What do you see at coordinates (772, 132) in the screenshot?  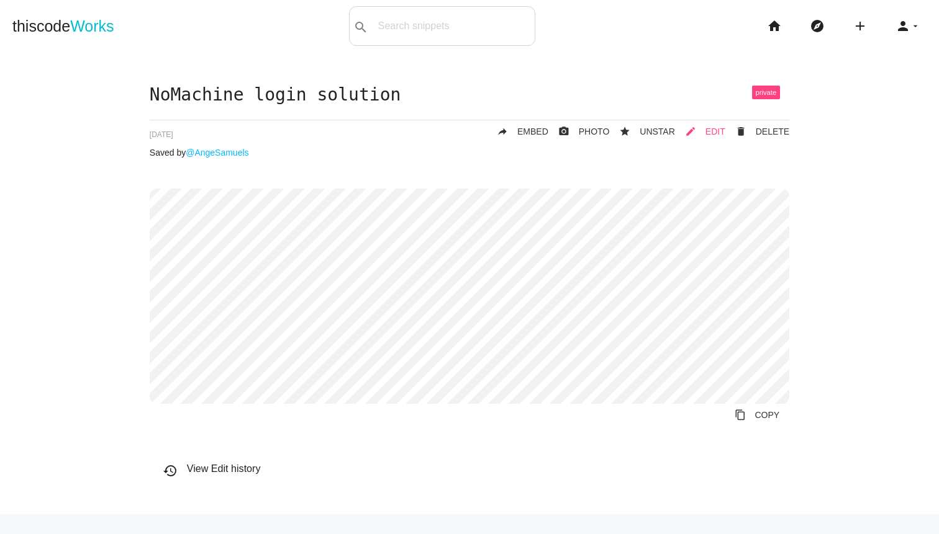 I see `span: DELETE` at bounding box center [772, 132].